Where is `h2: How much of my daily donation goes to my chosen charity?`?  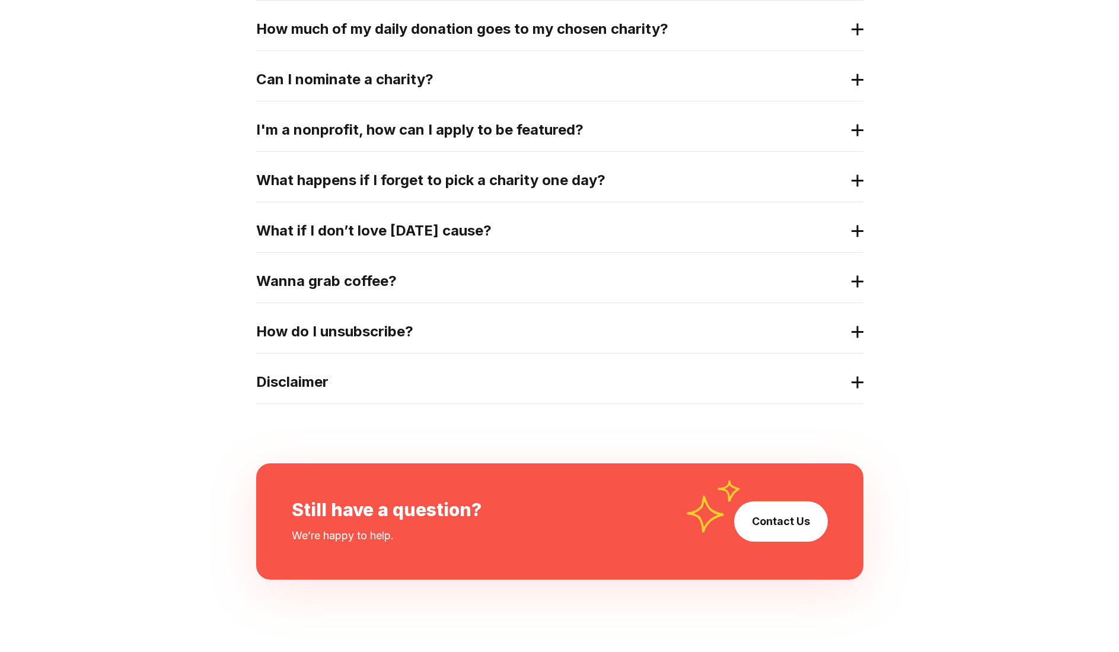
h2: How much of my daily donation goes to my chosen charity? is located at coordinates (550, 29).